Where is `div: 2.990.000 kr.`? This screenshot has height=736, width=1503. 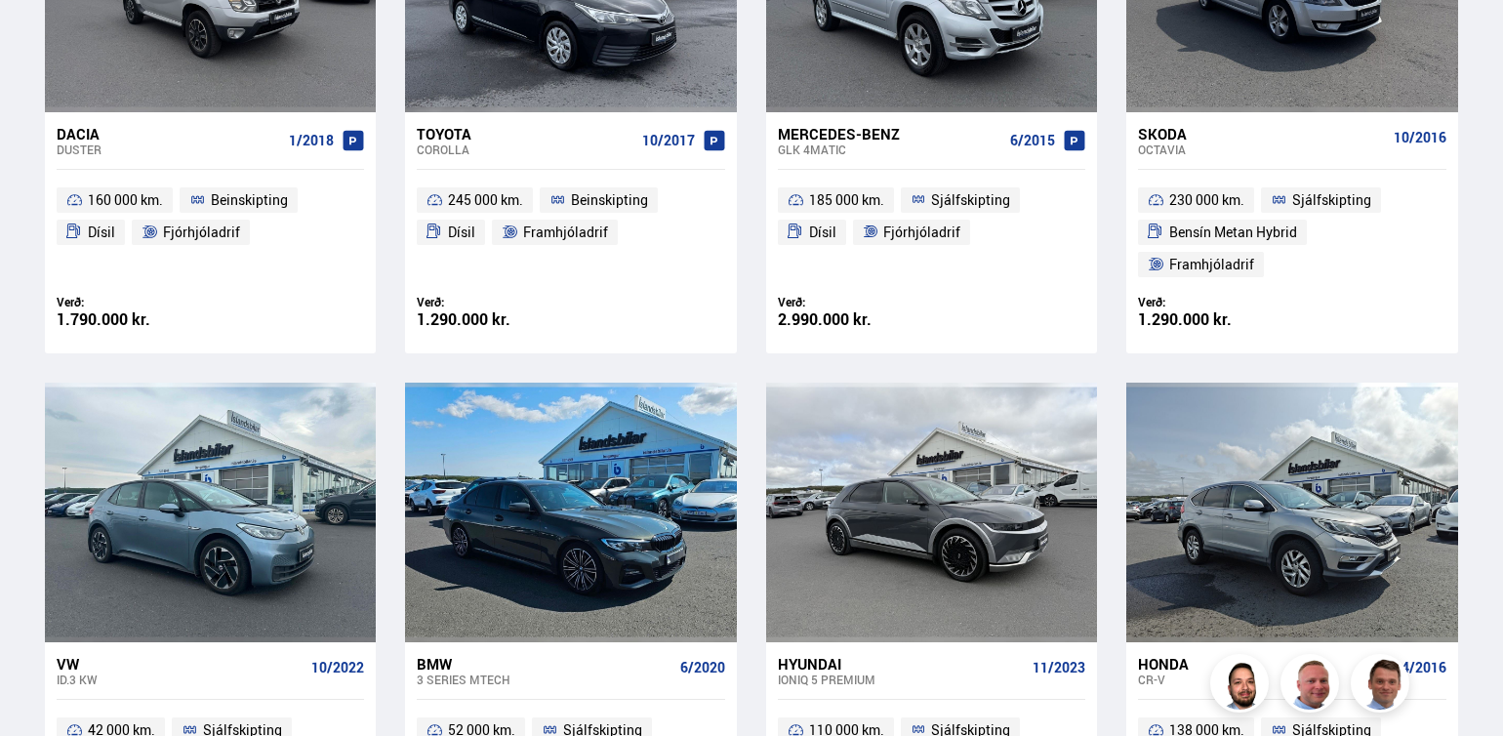
div: 2.990.000 kr. is located at coordinates (855, 319).